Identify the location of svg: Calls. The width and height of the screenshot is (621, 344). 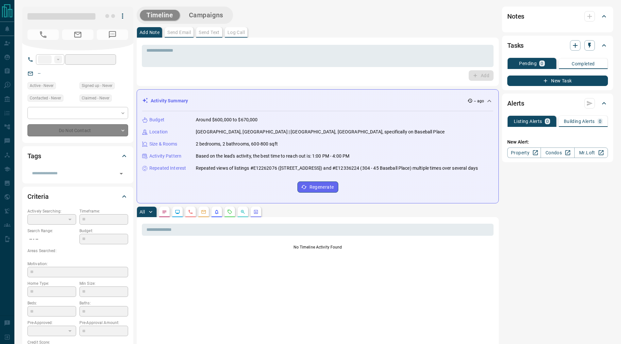
(190, 212).